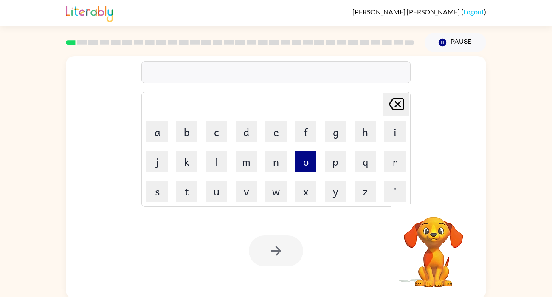  What do you see at coordinates (395, 132) in the screenshot?
I see `button: i` at bounding box center [395, 132].